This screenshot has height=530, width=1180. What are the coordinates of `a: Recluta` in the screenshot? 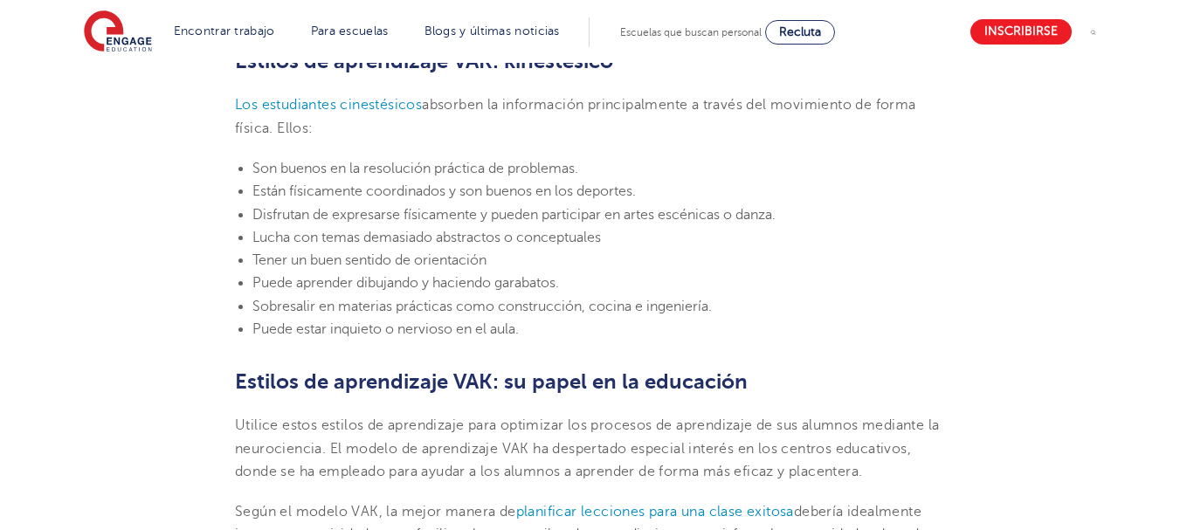 It's located at (800, 32).